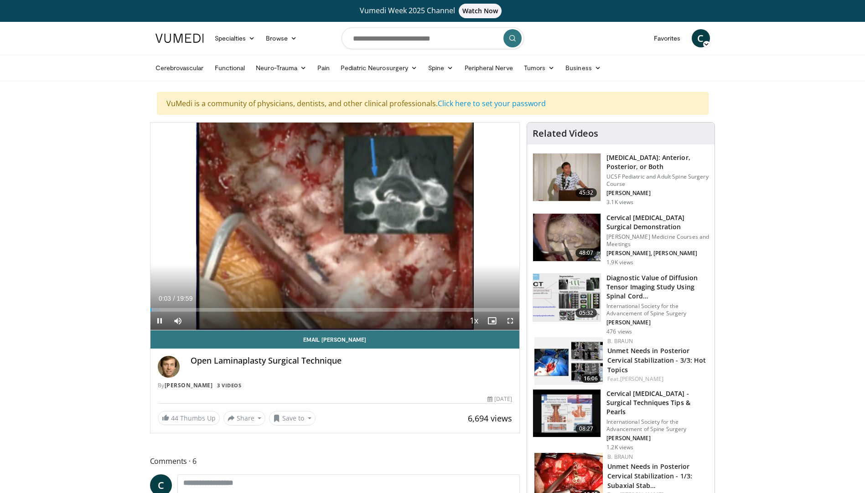 This screenshot has height=493, width=865. What do you see at coordinates (235, 38) in the screenshot?
I see `a: Specialties` at bounding box center [235, 38].